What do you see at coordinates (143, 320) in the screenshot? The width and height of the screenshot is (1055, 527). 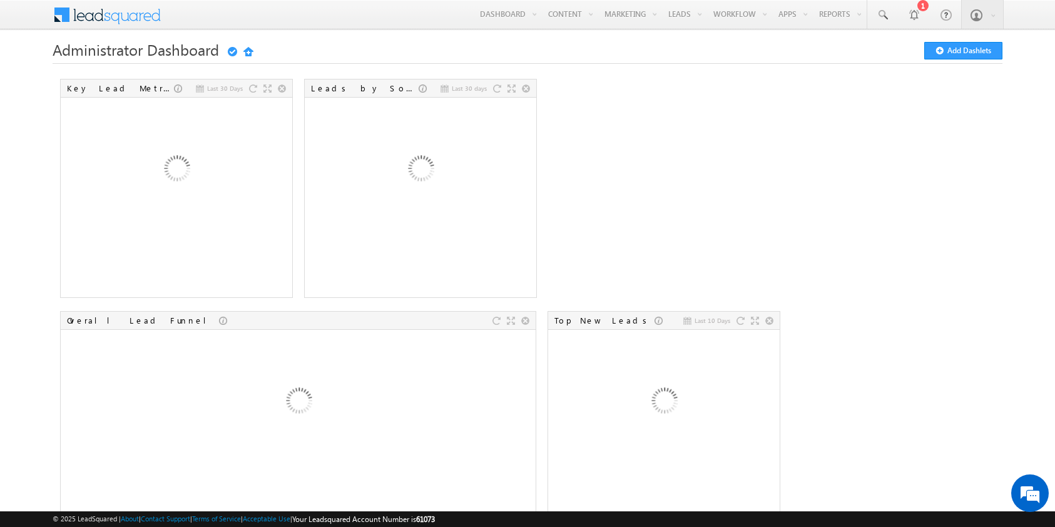 I see `div: Overall Lead Funnel` at bounding box center [143, 320].